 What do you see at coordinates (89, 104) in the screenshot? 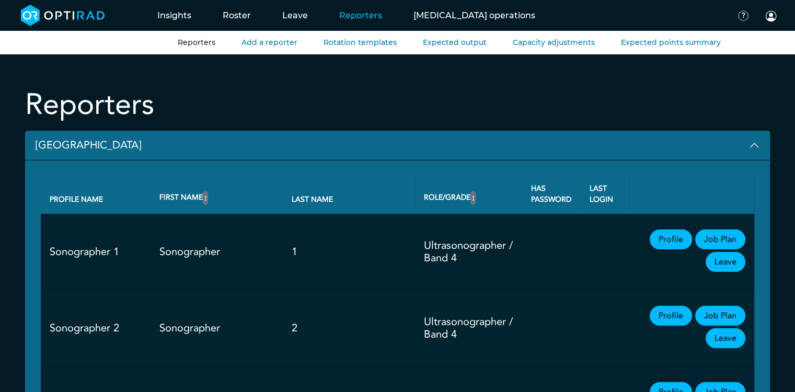
I see `h2: Reporters` at bounding box center [89, 104].